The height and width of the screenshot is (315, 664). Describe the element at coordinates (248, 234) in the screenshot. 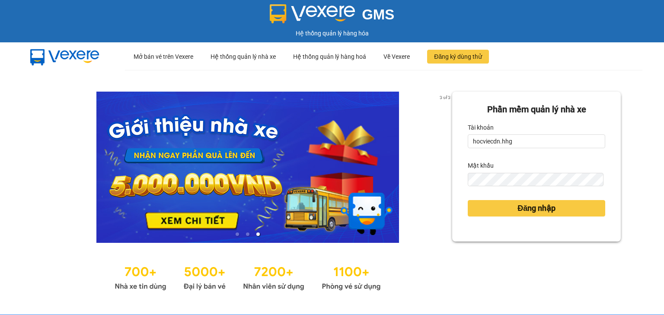

I see `li: slide item 2` at that location.